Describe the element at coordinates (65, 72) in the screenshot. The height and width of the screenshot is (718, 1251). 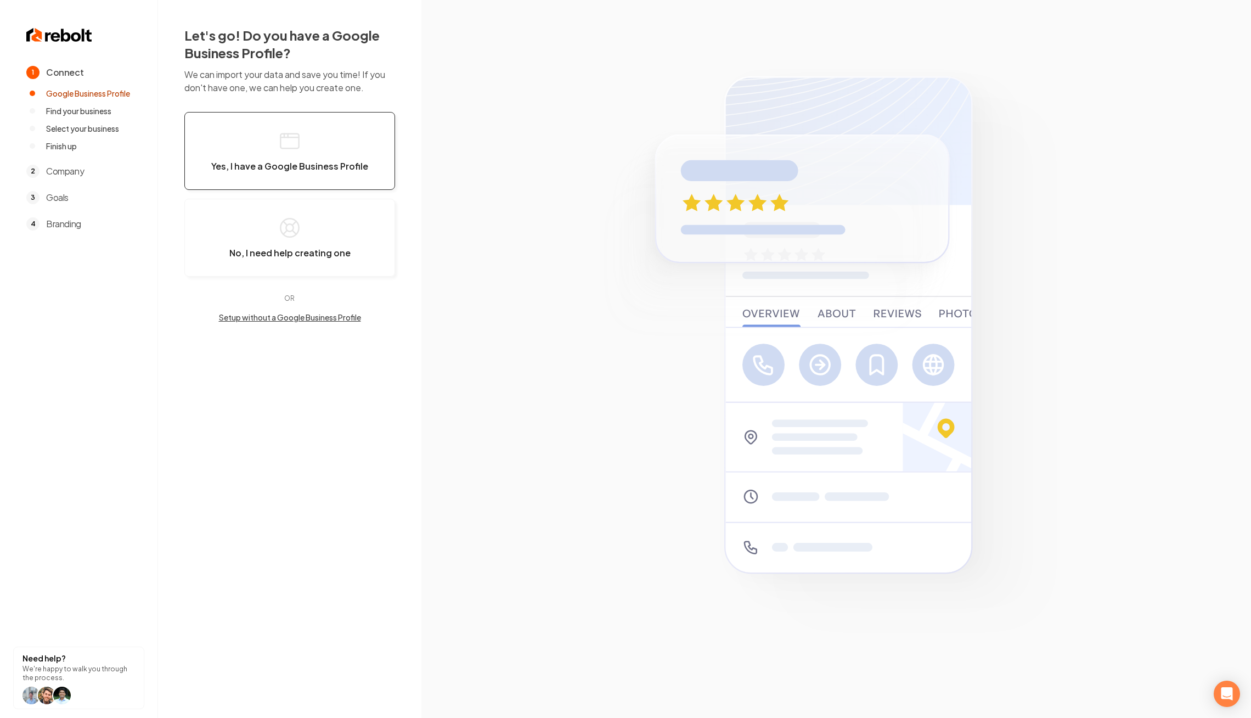
I see `span: Connect` at that location.